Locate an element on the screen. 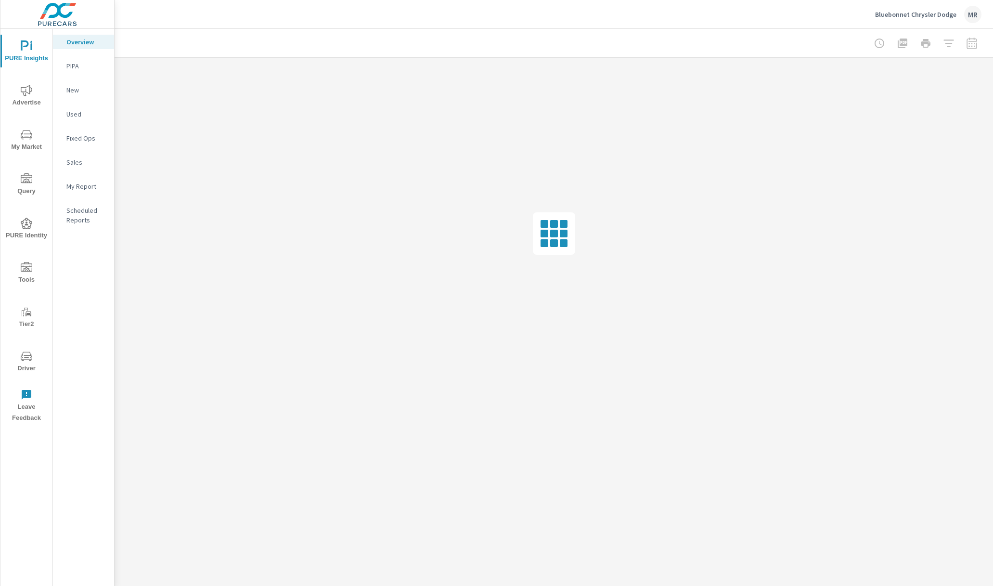  span: Driver is located at coordinates (26, 362).